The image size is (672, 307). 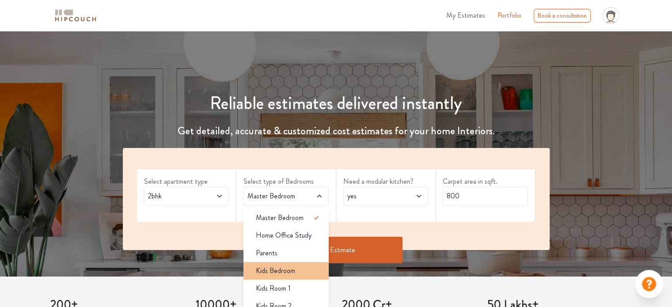 I want to click on span: logo-horizontal.svg, so click(x=76, y=15).